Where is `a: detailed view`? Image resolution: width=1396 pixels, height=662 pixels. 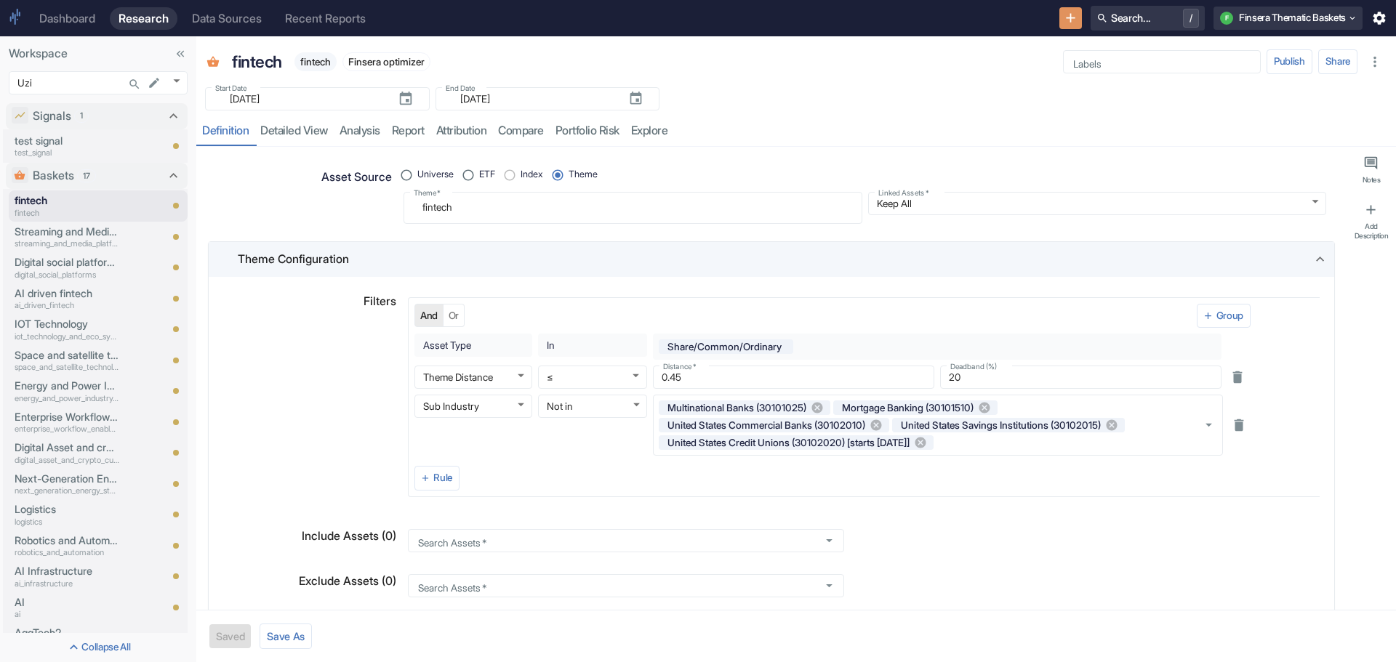
a: detailed view is located at coordinates (294, 131).